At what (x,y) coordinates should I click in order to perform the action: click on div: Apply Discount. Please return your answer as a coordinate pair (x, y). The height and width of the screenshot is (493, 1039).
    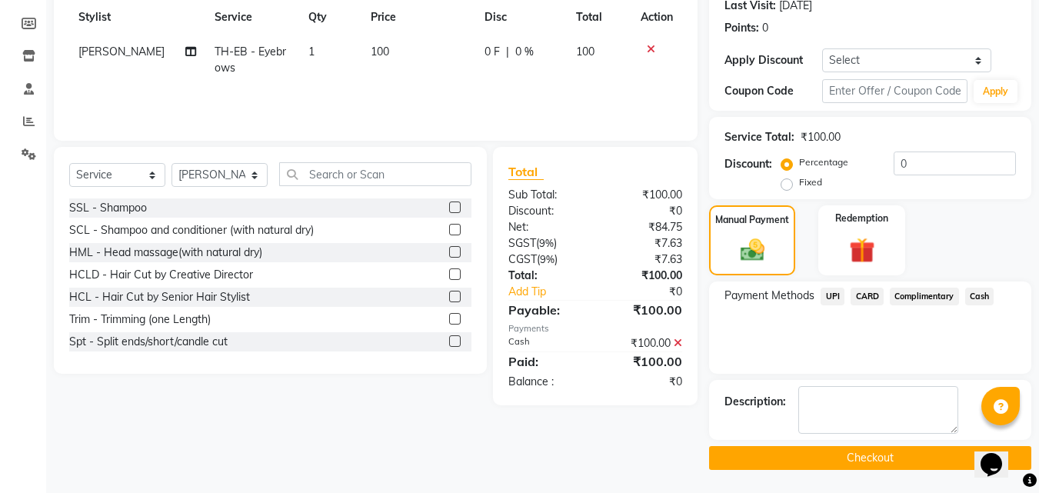
    Looking at the image, I should click on (773, 60).